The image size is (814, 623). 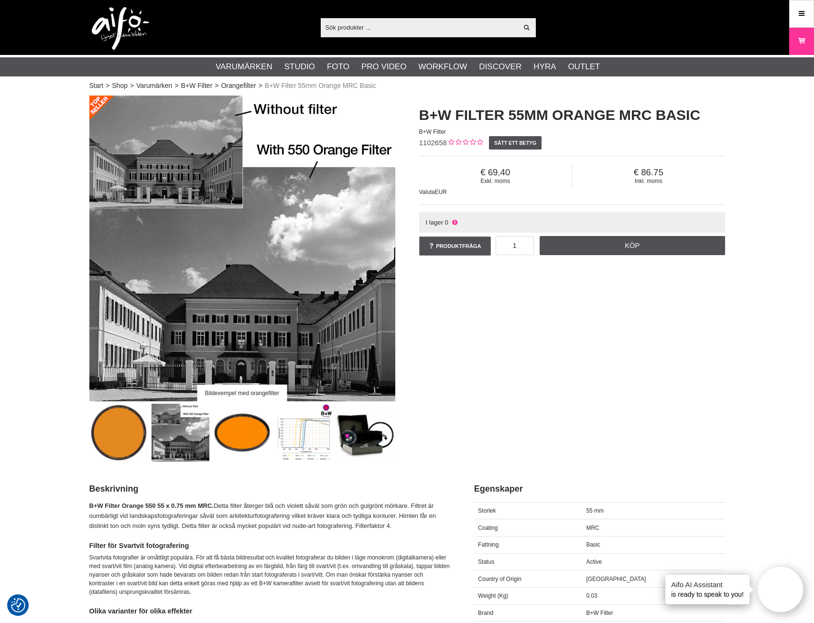 I want to click on img: Bildexempel med orangefilter, so click(x=180, y=432).